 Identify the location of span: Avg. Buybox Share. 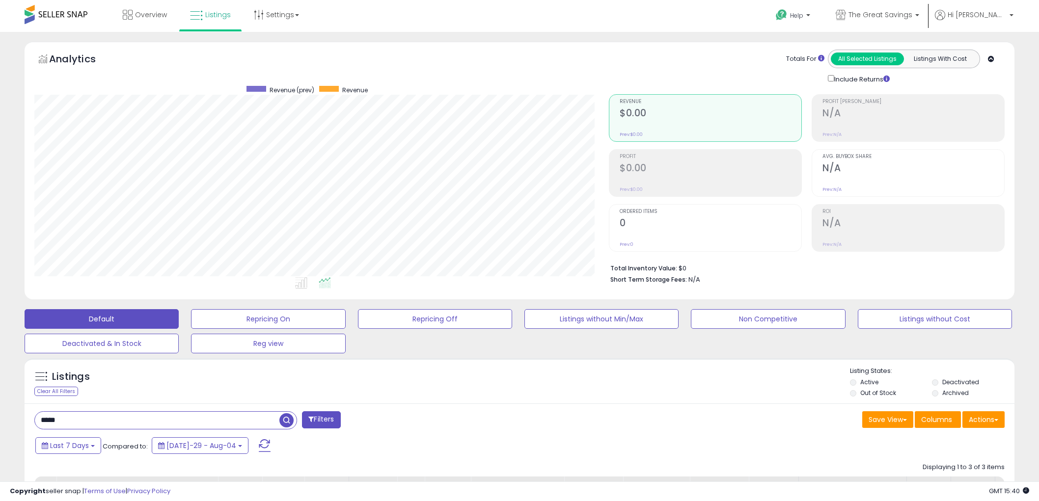
(913, 157).